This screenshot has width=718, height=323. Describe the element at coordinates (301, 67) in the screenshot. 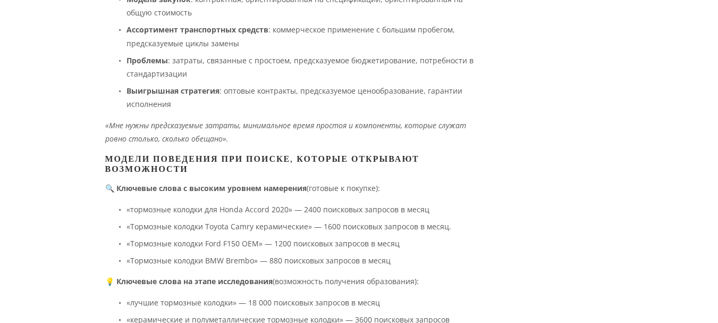

I see `font: : затраты, связанные с простоем, предсказуемое бюджетирование, потребности в стандартизации` at that location.